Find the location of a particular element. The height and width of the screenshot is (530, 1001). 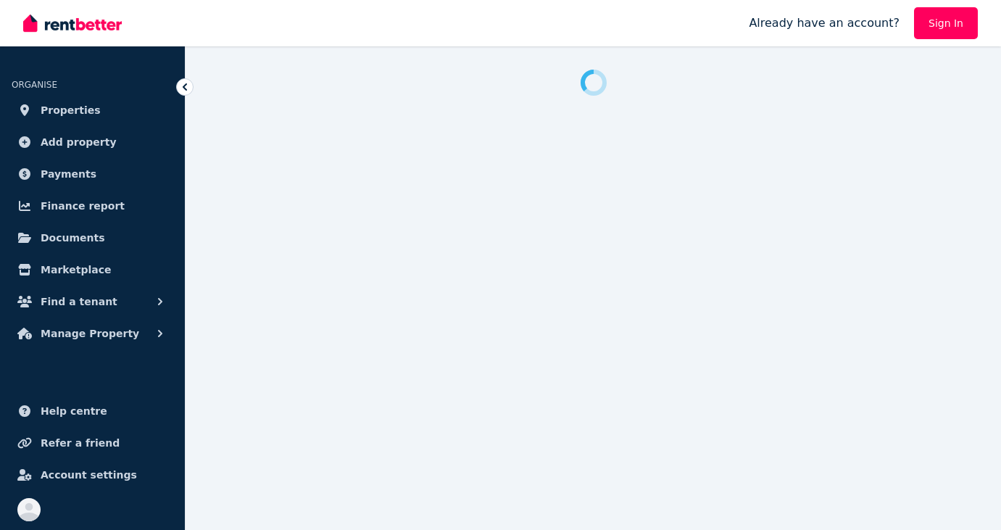

a: Marketplace is located at coordinates (92, 270).